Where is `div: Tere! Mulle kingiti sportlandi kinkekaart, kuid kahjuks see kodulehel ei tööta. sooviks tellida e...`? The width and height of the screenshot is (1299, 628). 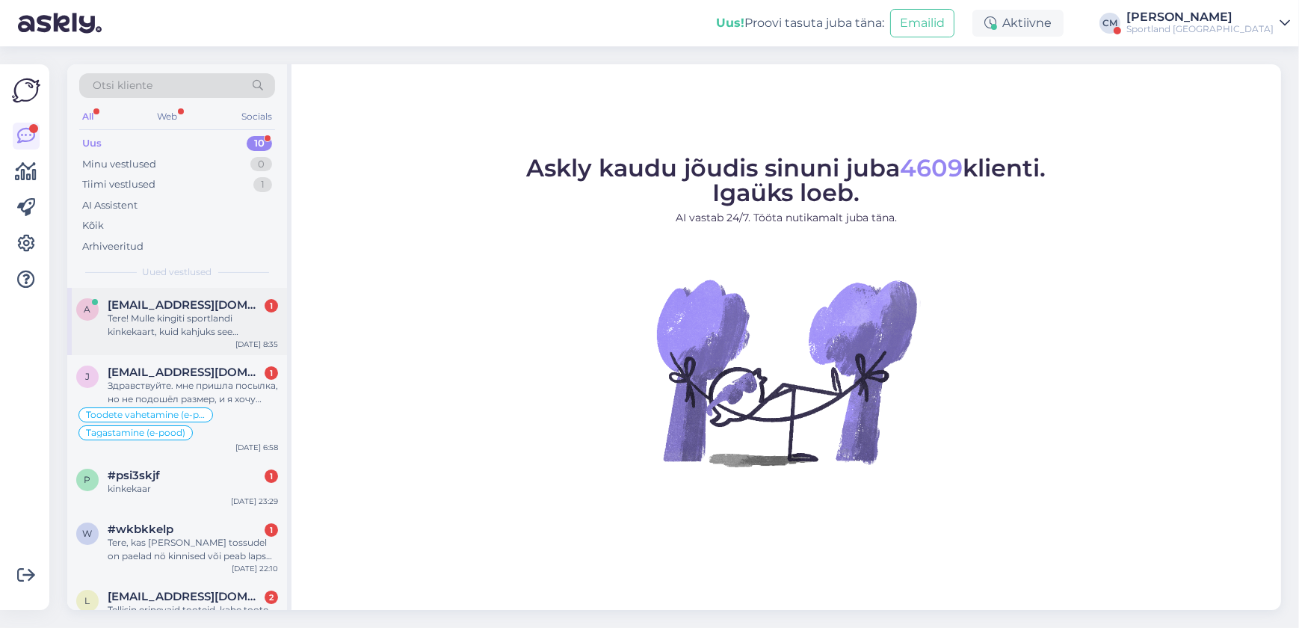 div: Tere! Mulle kingiti sportlandi kinkekaart, kuid kahjuks see kodulehel ei tööta. sooviks tellida e... is located at coordinates (193, 325).